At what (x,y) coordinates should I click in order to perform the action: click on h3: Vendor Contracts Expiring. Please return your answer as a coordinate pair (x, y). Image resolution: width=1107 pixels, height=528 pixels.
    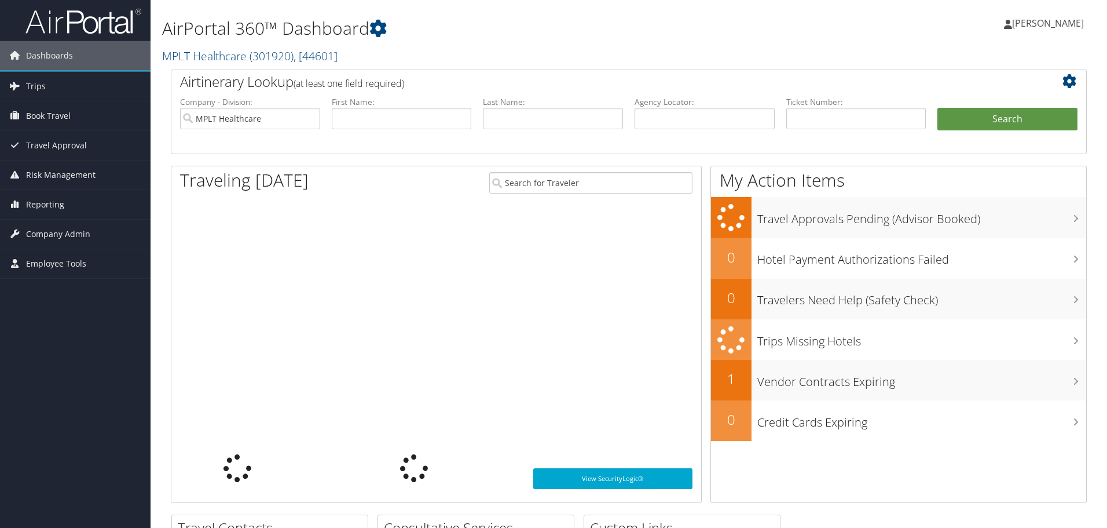
    Looking at the image, I should click on (922, 379).